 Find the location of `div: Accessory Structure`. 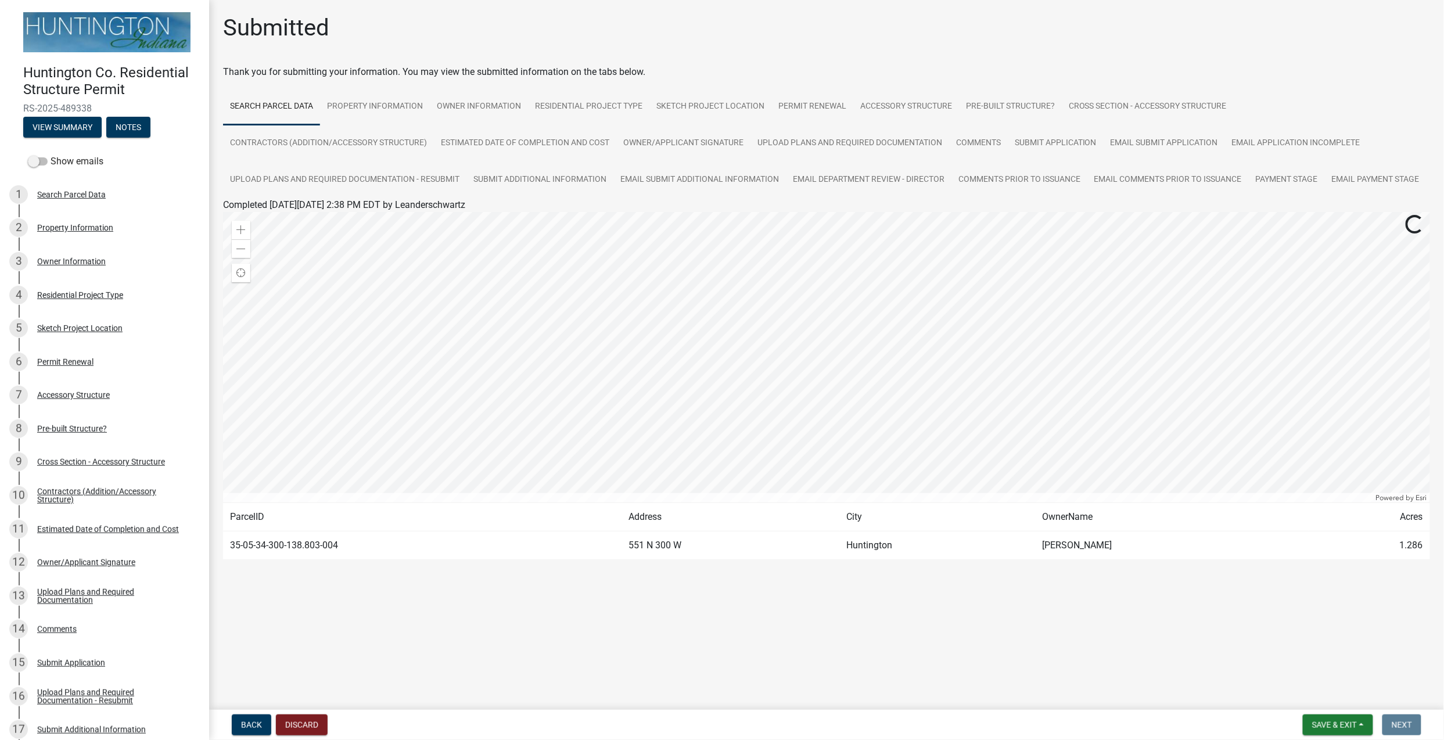

div: Accessory Structure is located at coordinates (73, 395).